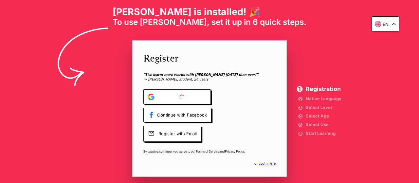 The image size is (419, 183). What do you see at coordinates (323, 124) in the screenshot?
I see `span: Select Use` at bounding box center [323, 124].